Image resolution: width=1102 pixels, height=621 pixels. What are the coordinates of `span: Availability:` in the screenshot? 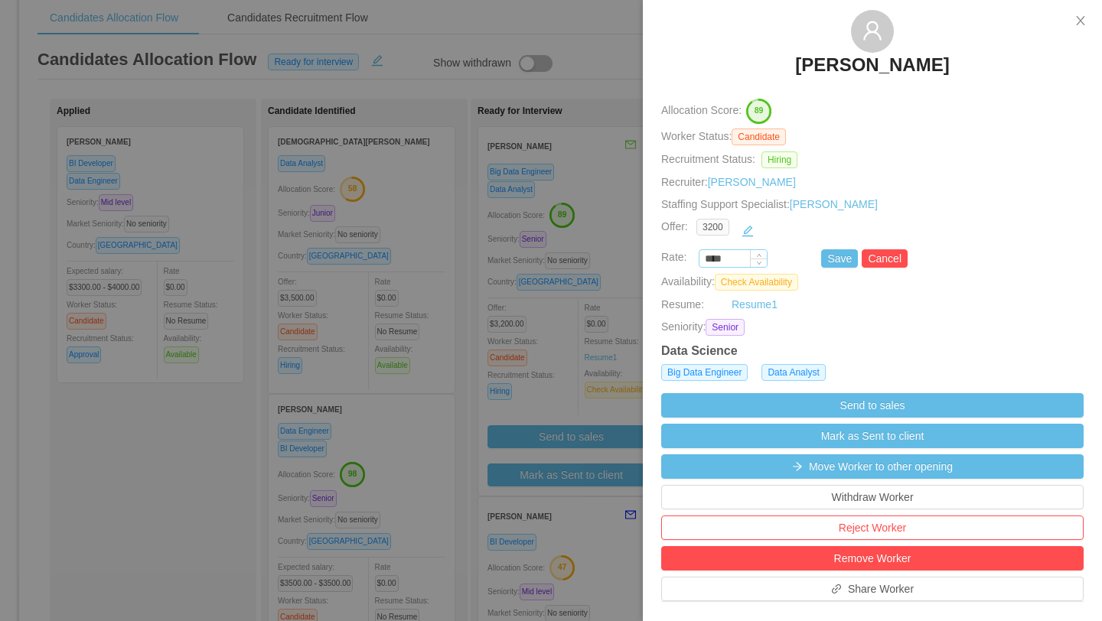 It's located at (732, 281).